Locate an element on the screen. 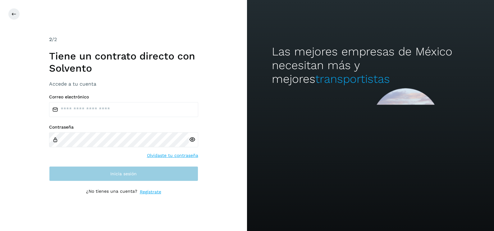  p: ¿No tienes una cuenta? is located at coordinates (112, 191).